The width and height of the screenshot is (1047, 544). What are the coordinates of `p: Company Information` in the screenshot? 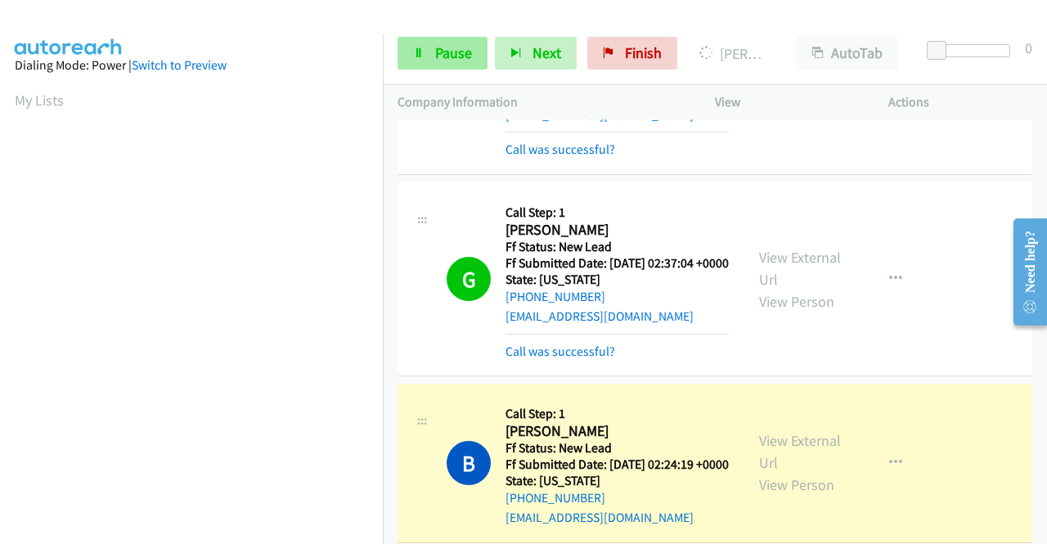 It's located at (541, 102).